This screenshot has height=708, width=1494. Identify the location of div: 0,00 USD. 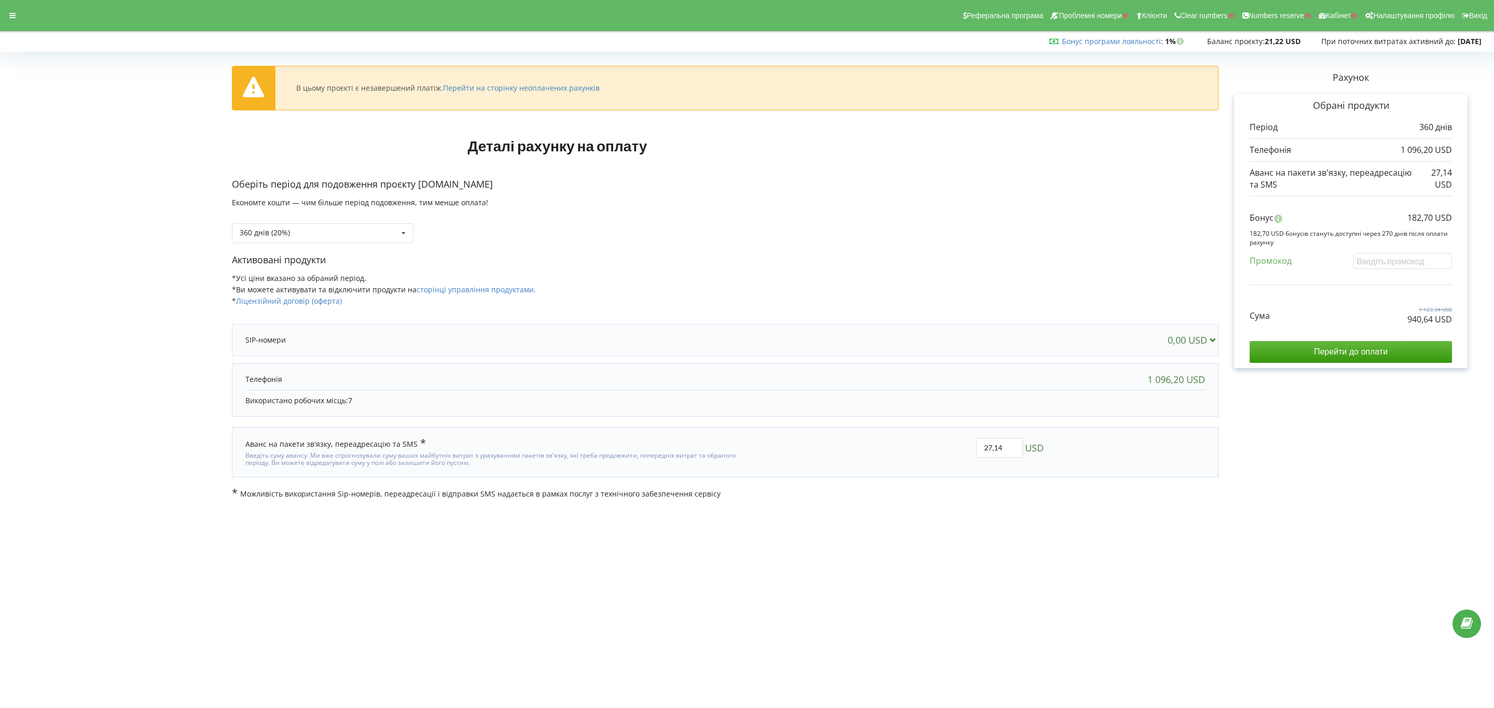
(1193, 340).